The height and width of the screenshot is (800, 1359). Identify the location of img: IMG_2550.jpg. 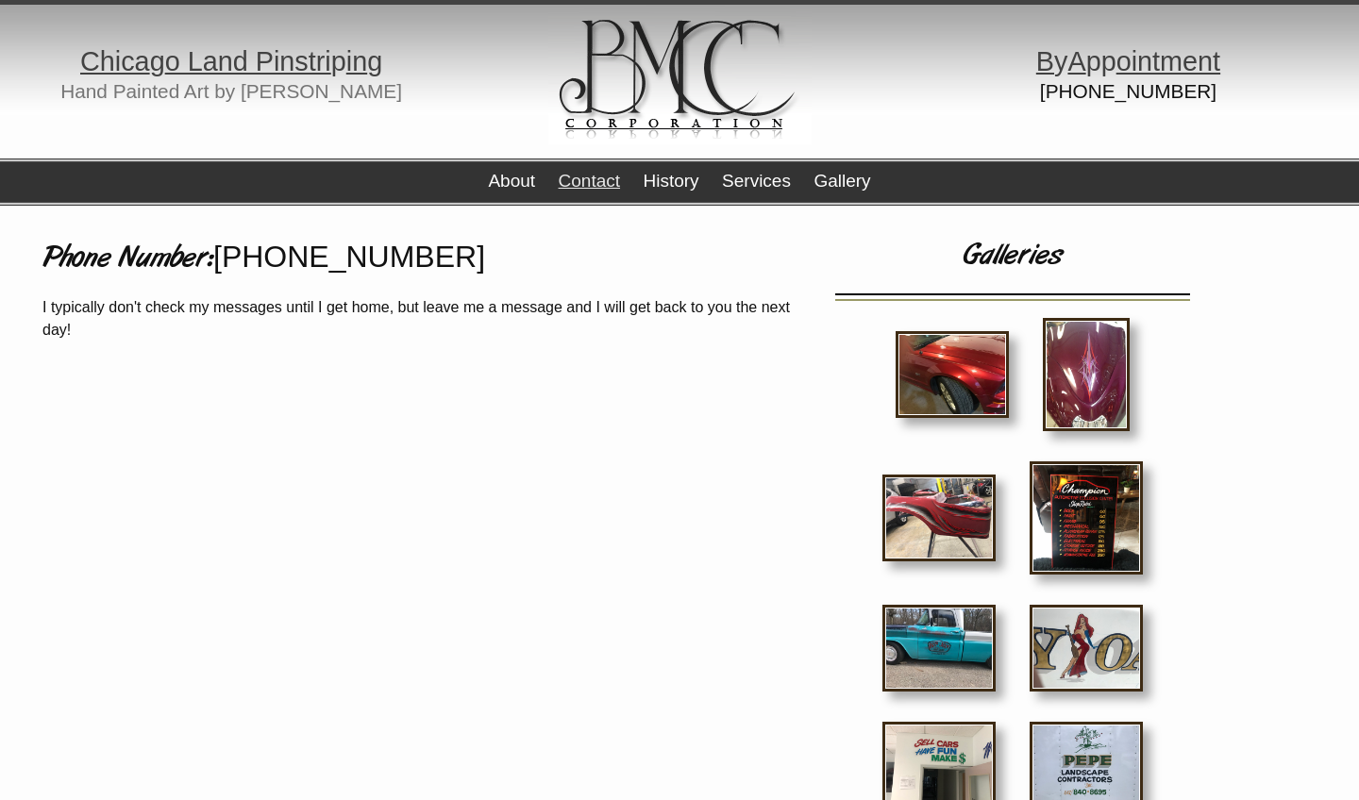
(1086, 648).